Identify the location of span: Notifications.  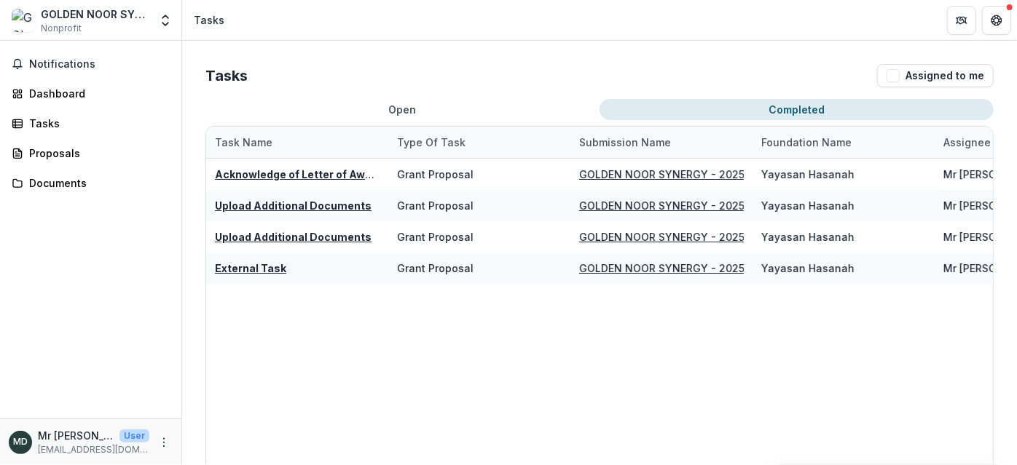
(99, 64).